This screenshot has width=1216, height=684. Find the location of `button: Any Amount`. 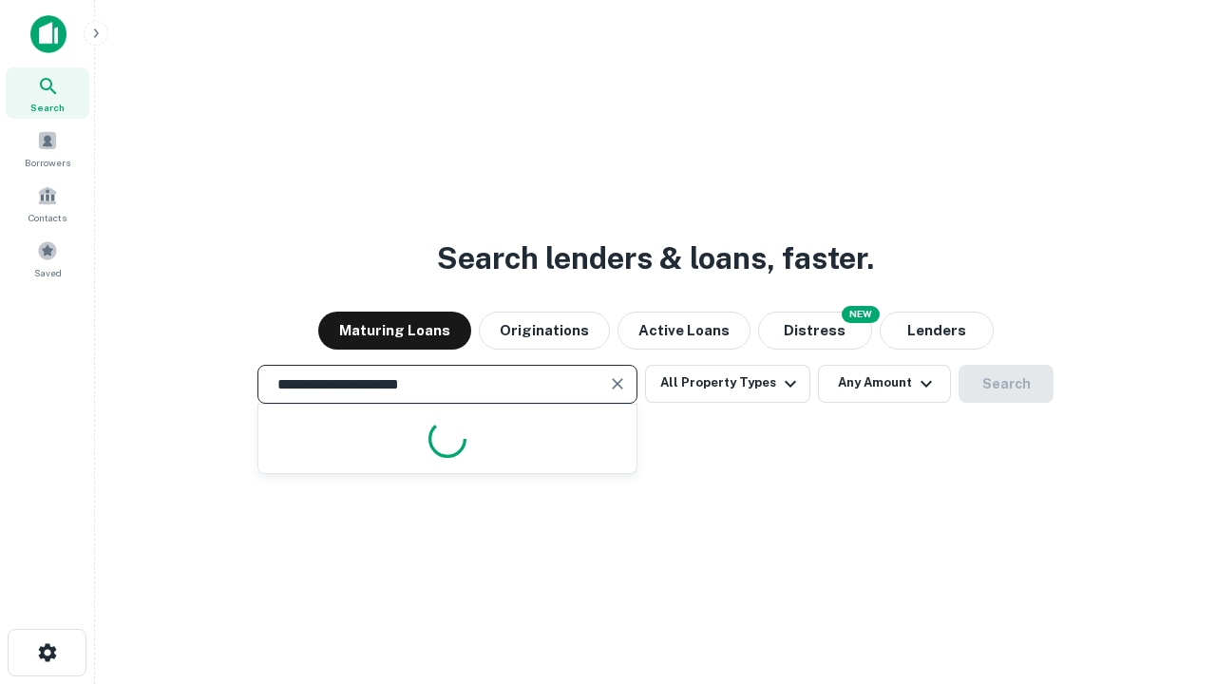

button: Any Amount is located at coordinates (884, 384).